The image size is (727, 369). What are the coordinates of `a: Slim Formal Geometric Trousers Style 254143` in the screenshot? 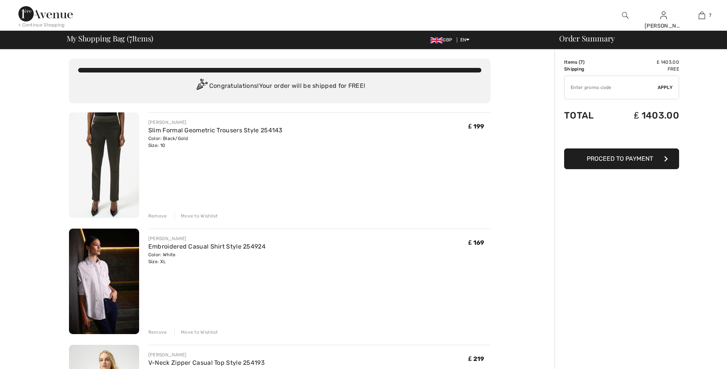 It's located at (215, 130).